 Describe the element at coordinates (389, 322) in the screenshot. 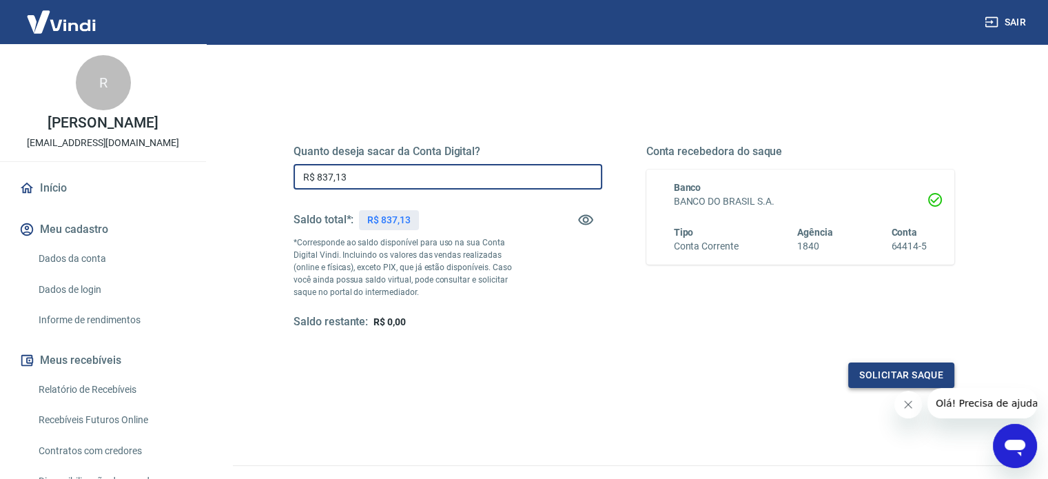

I see `span: R$ 0,00` at that location.